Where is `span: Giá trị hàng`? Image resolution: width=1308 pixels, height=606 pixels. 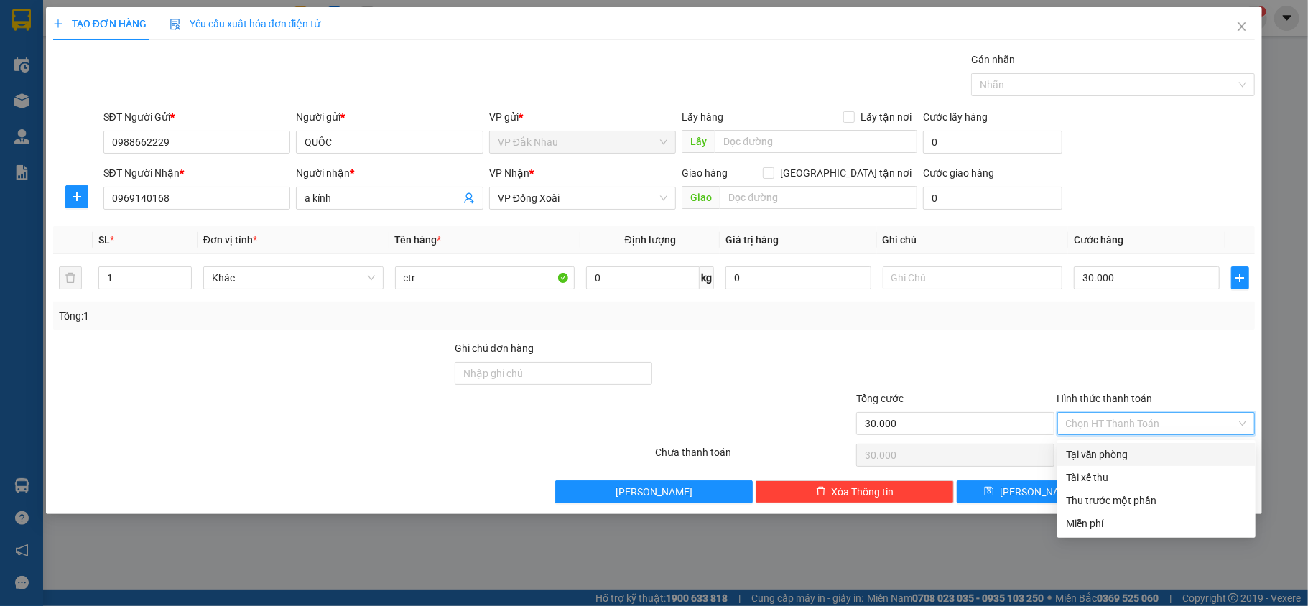 span: Giá trị hàng is located at coordinates (752, 240).